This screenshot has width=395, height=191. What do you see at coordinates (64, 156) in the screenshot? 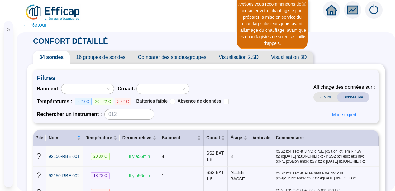
I see `a: 92150-RBE 001` at bounding box center [64, 156].